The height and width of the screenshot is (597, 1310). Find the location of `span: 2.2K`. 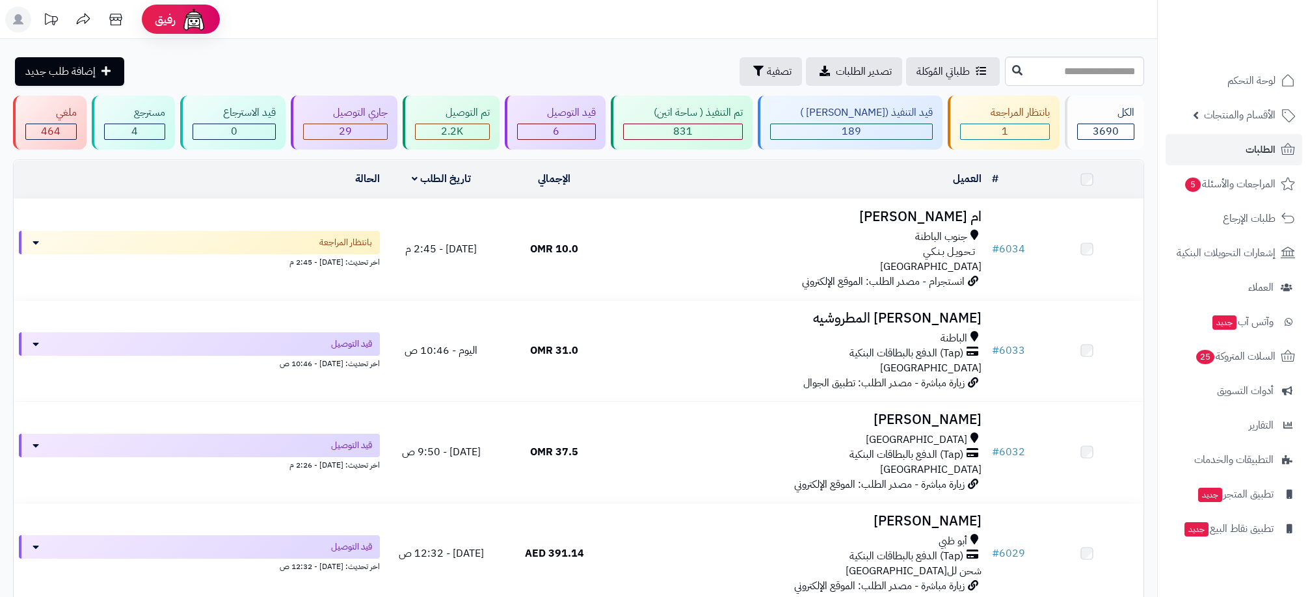

span: 2.2K is located at coordinates (452, 131).